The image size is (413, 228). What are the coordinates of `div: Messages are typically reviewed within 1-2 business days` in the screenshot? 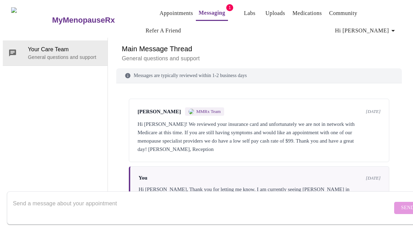 It's located at (259, 76).